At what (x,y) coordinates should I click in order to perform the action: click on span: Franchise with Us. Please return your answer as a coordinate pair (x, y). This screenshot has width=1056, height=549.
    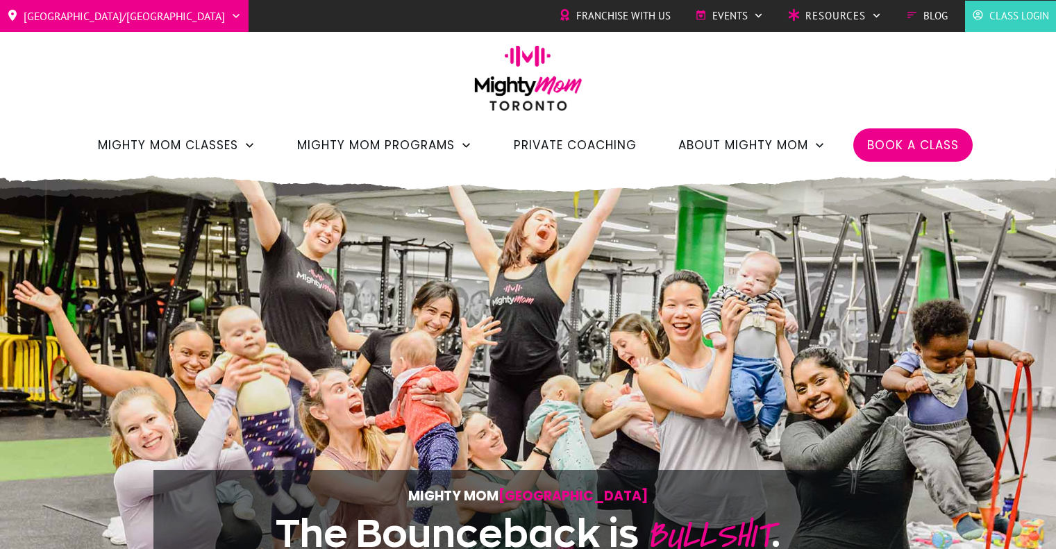
    Looking at the image, I should click on (623, 16).